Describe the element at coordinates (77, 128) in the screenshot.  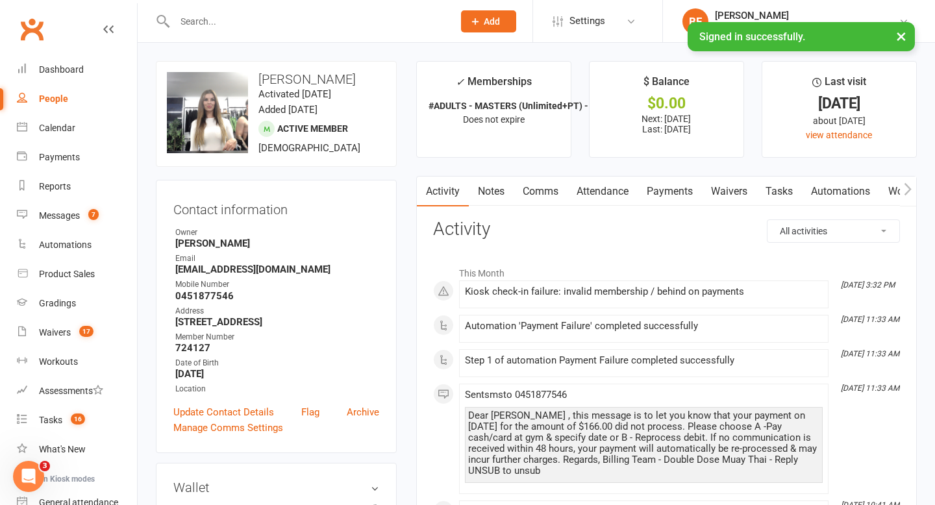
I see `a: Calendar` at that location.